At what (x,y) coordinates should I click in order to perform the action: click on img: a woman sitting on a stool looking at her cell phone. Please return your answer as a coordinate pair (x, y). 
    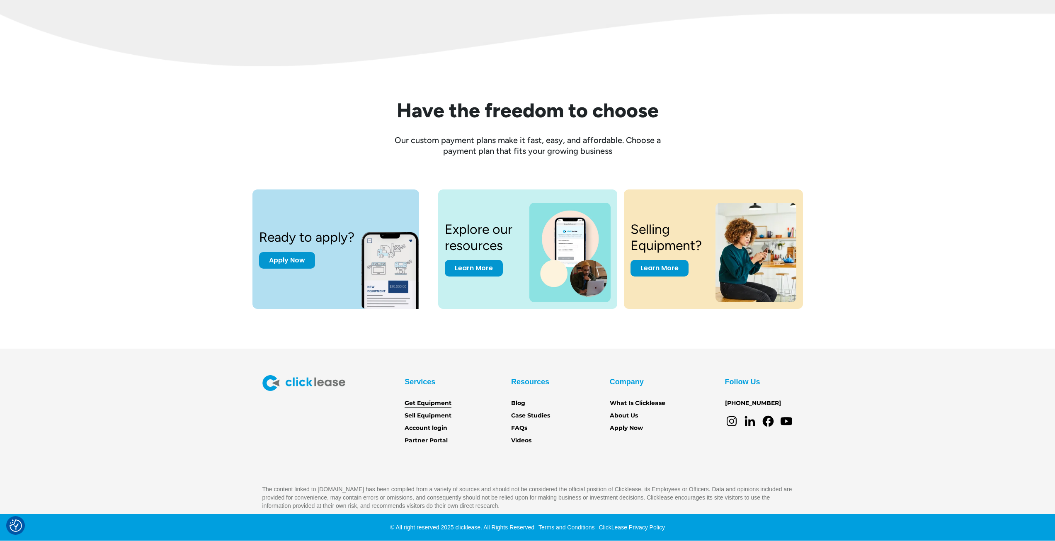
    Looking at the image, I should click on (756, 252).